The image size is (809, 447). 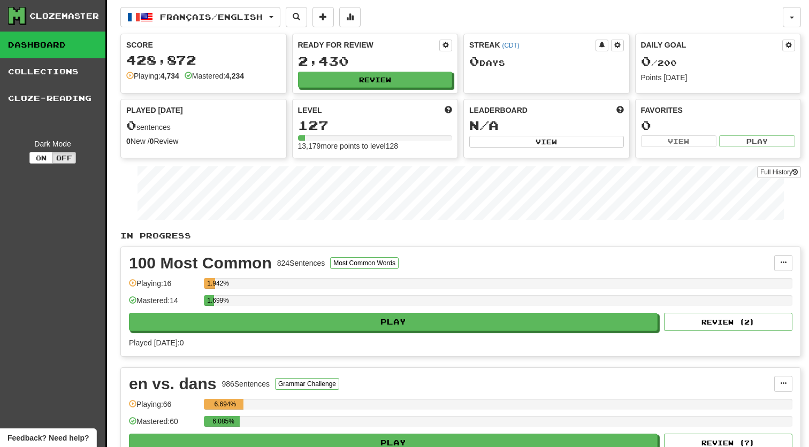 I want to click on div: 13,179 more points to level 128, so click(x=375, y=146).